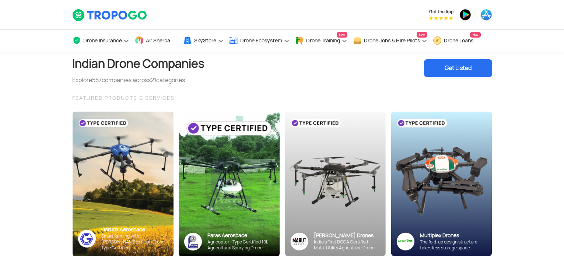  Describe the element at coordinates (138, 64) in the screenshot. I see `h1: Indian Drone Companies` at that location.